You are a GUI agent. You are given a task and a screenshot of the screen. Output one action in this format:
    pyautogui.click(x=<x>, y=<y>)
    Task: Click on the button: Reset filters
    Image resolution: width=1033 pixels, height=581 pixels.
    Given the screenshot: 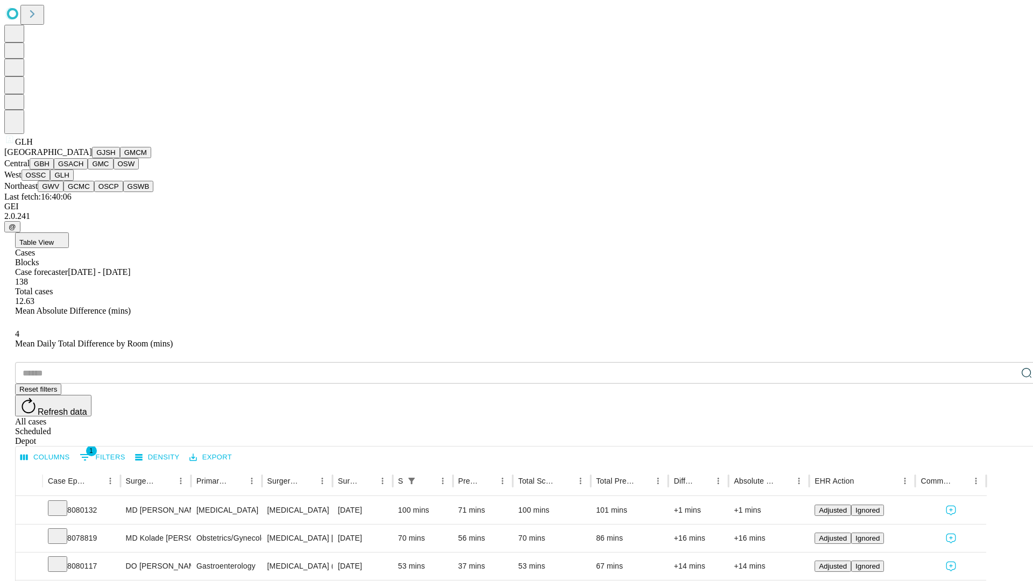 What is the action you would take?
    pyautogui.click(x=38, y=389)
    